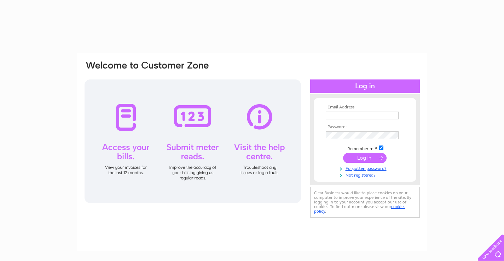 The height and width of the screenshot is (261, 504). What do you see at coordinates (360, 209) in the screenshot?
I see `a: cookies policy` at bounding box center [360, 209].